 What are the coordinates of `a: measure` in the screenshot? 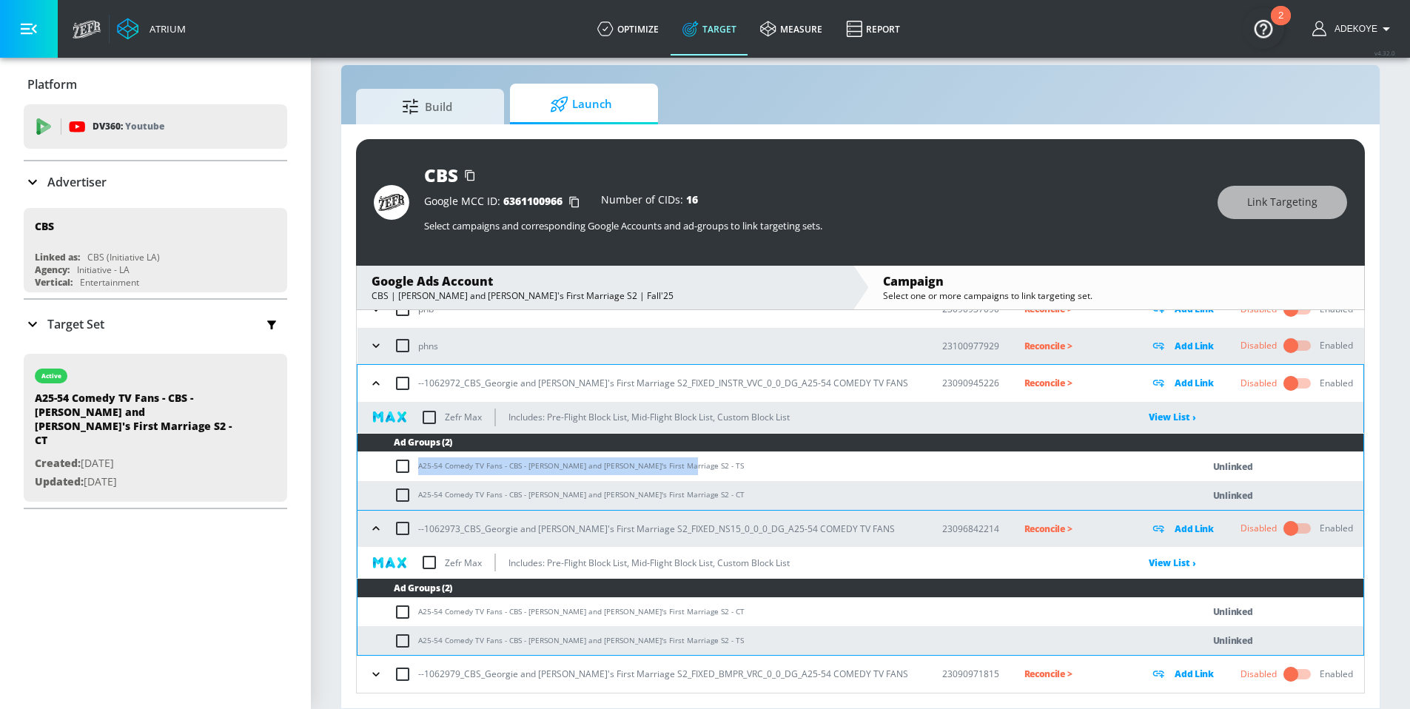 It's located at (791, 29).